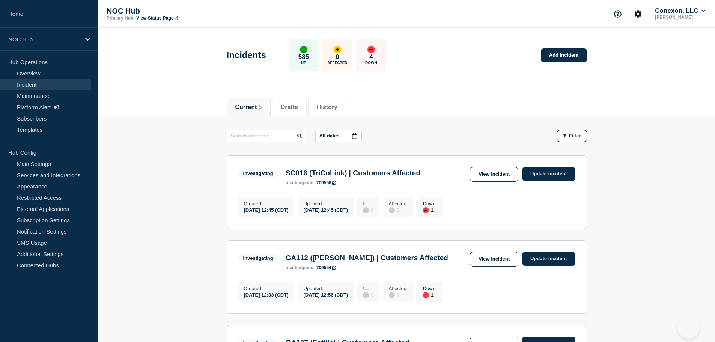 The image size is (715, 342). What do you see at coordinates (618, 14) in the screenshot?
I see `button: Support` at bounding box center [618, 14].